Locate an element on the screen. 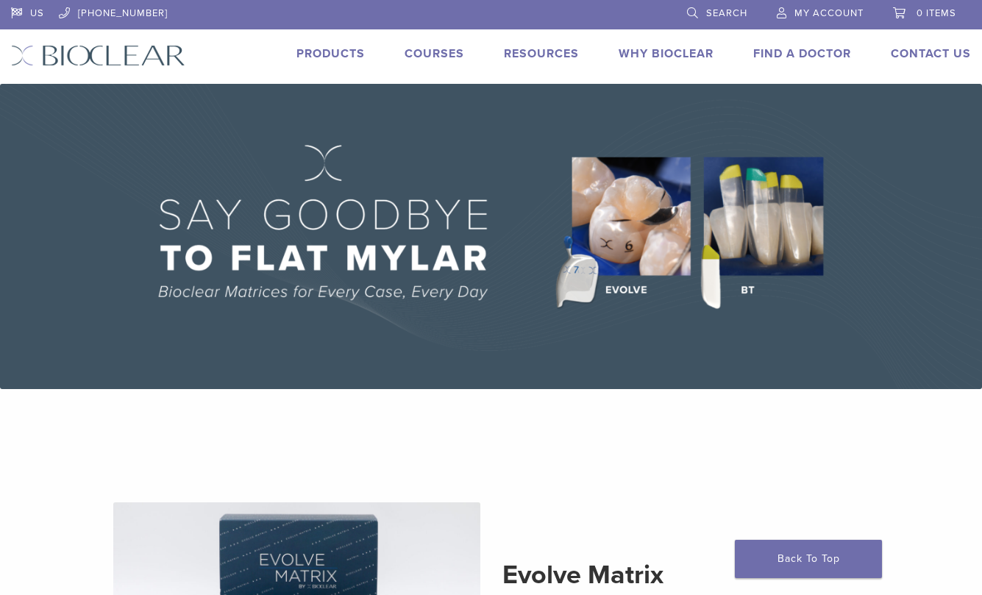 Image resolution: width=982 pixels, height=595 pixels. a: Find A Doctor is located at coordinates (802, 54).